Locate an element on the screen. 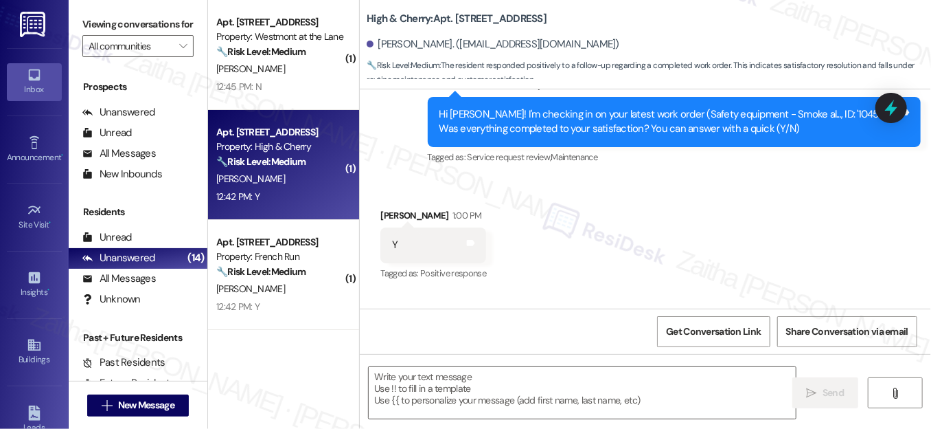  img: ResiDesk Logo is located at coordinates (34, 24).